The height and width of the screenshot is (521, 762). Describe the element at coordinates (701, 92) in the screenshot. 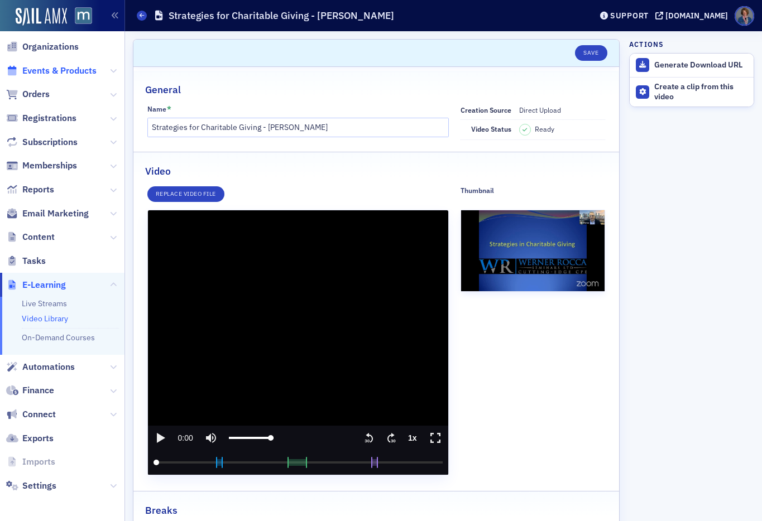

I see `div: Create a clip from this video` at that location.